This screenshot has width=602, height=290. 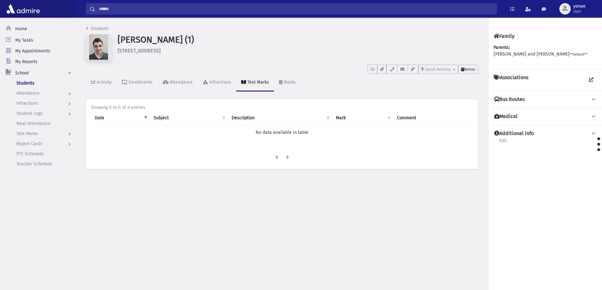 I want to click on span: My Reports, so click(x=26, y=62).